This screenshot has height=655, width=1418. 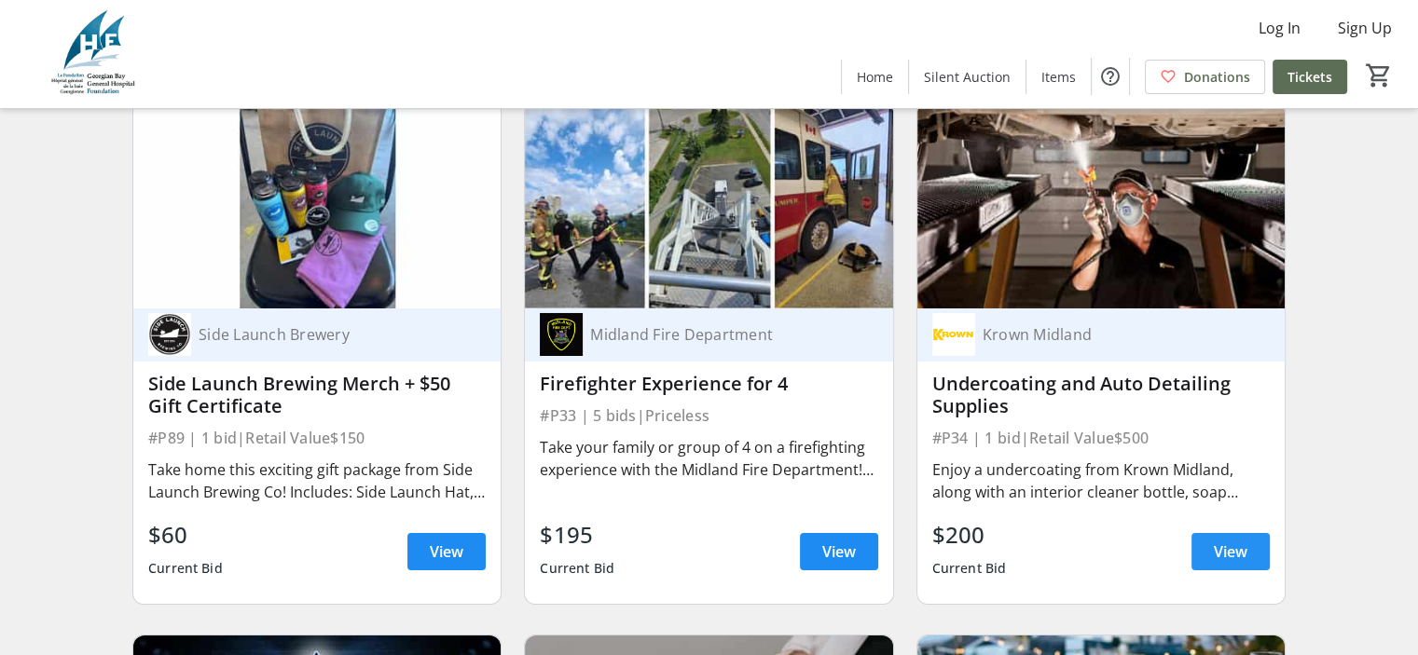 What do you see at coordinates (1204, 76) in the screenshot?
I see `a: Donations` at bounding box center [1204, 76].